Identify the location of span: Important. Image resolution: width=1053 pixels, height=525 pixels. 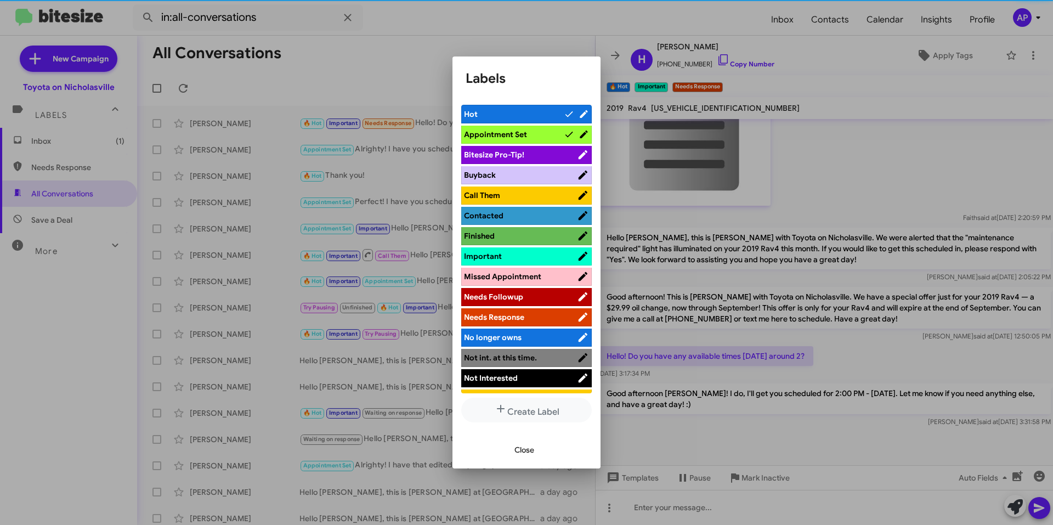
(483, 256).